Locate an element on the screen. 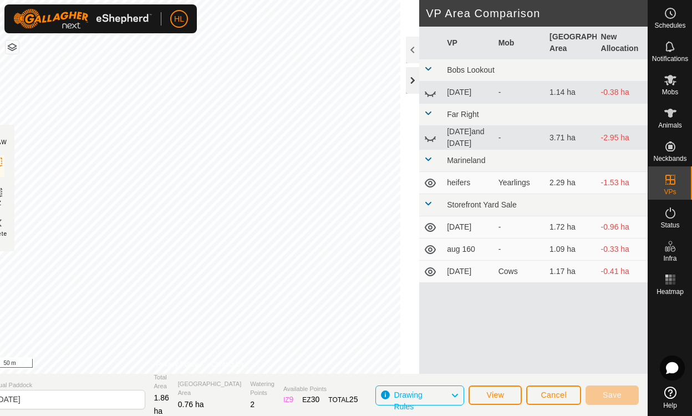  td: -2.95 ha is located at coordinates (622, 138).